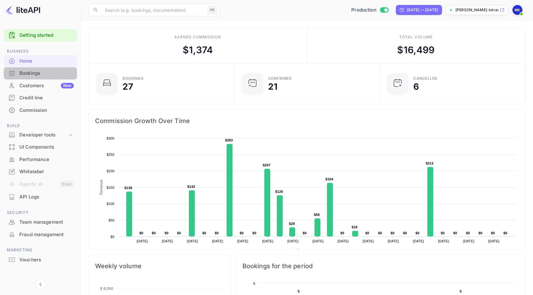 This screenshot has height=295, width=533. Describe the element at coordinates (40, 85) in the screenshot. I see `a: CustomersNew` at that location.